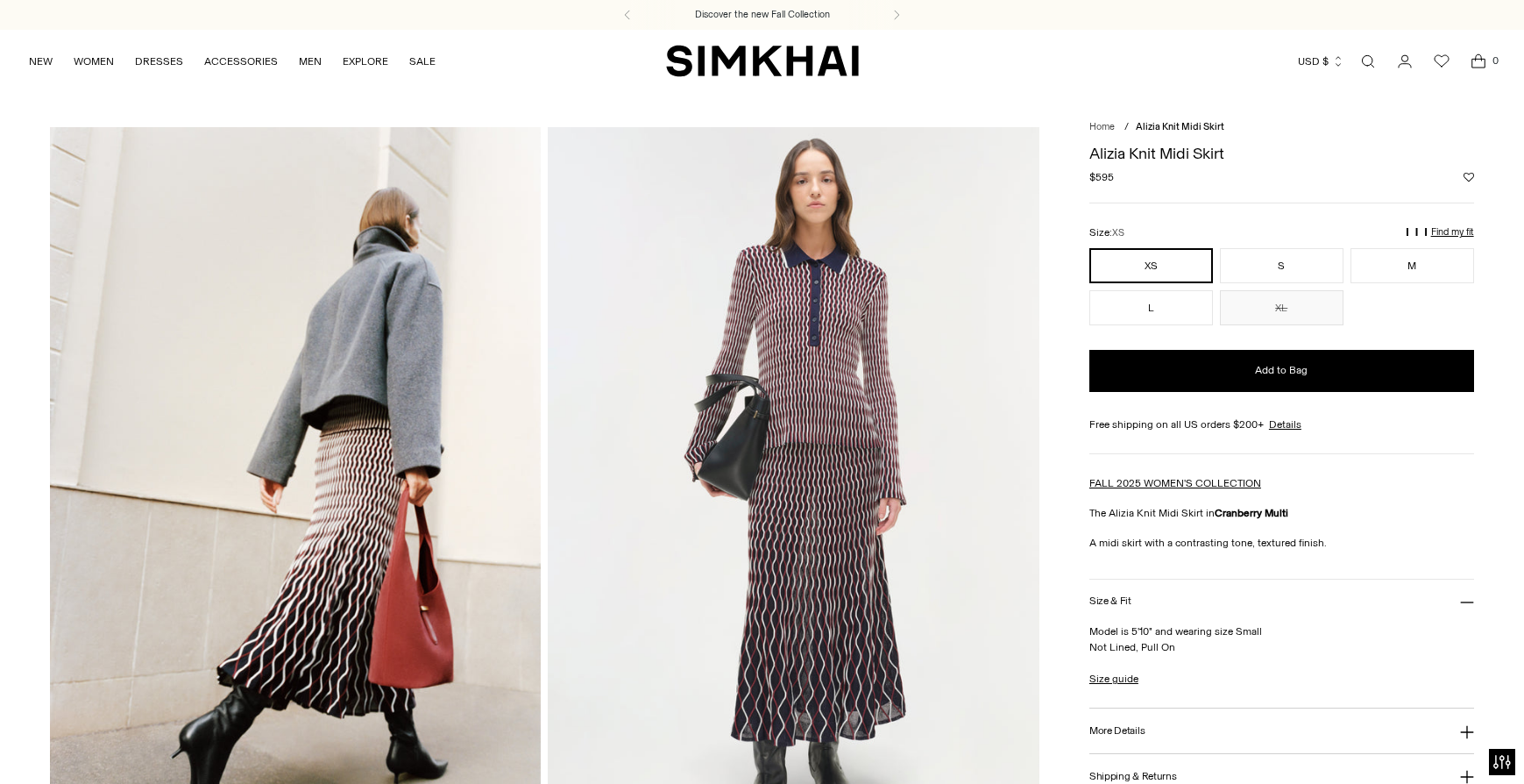 Image resolution: width=1524 pixels, height=784 pixels. What do you see at coordinates (1368, 61) in the screenshot?
I see `a: Open search modal` at bounding box center [1368, 61].